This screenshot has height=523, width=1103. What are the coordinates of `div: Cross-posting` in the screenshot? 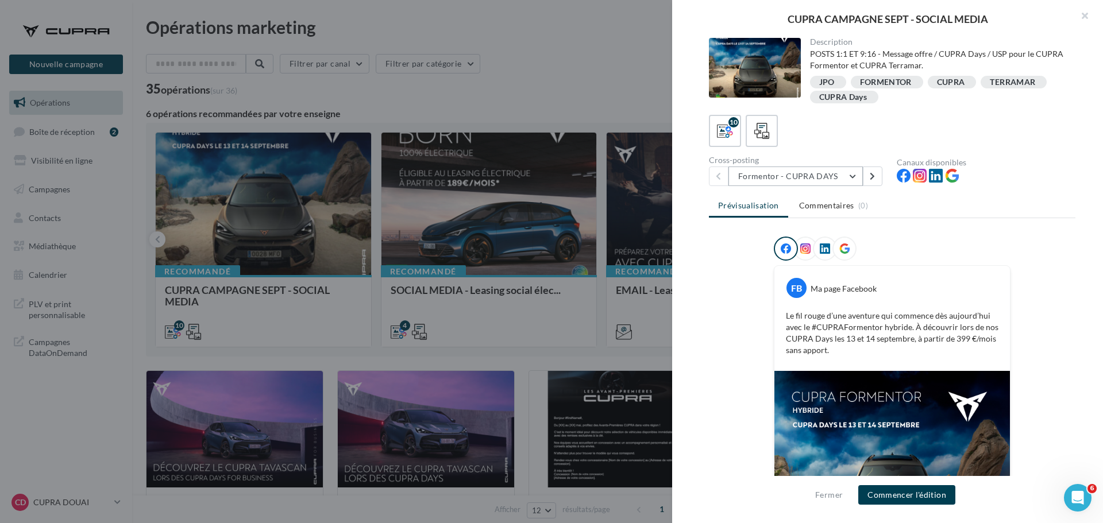 It's located at (798, 160).